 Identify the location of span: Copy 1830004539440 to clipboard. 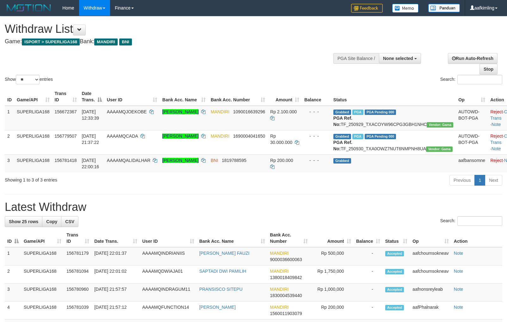
(286, 296).